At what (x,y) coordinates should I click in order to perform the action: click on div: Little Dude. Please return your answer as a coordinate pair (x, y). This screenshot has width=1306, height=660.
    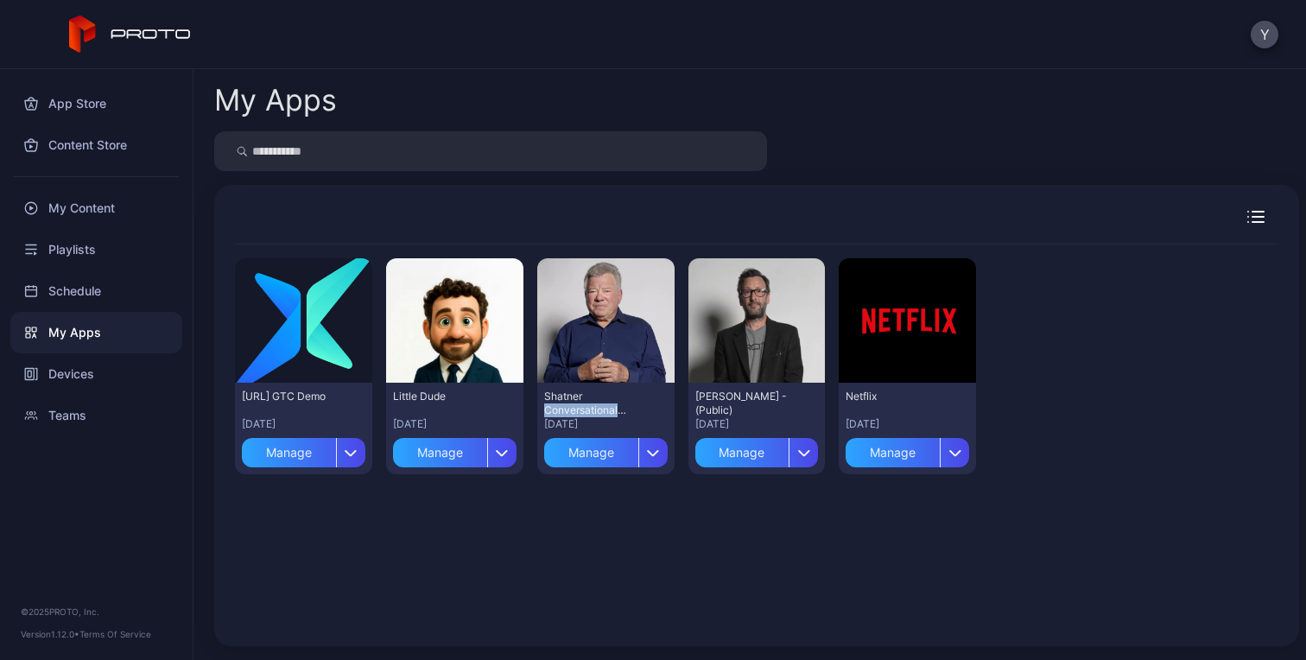
    Looking at the image, I should click on (440, 396).